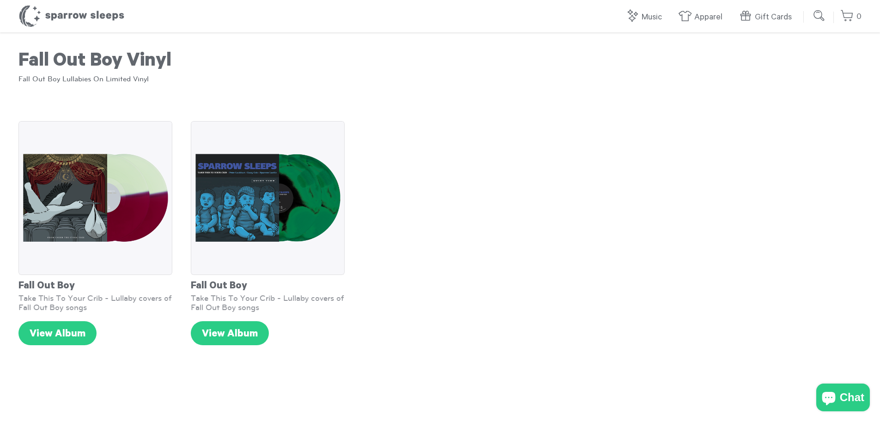 This screenshot has height=421, width=880. I want to click on inbox-online-store-chat: Shopify online store chat, so click(843, 398).